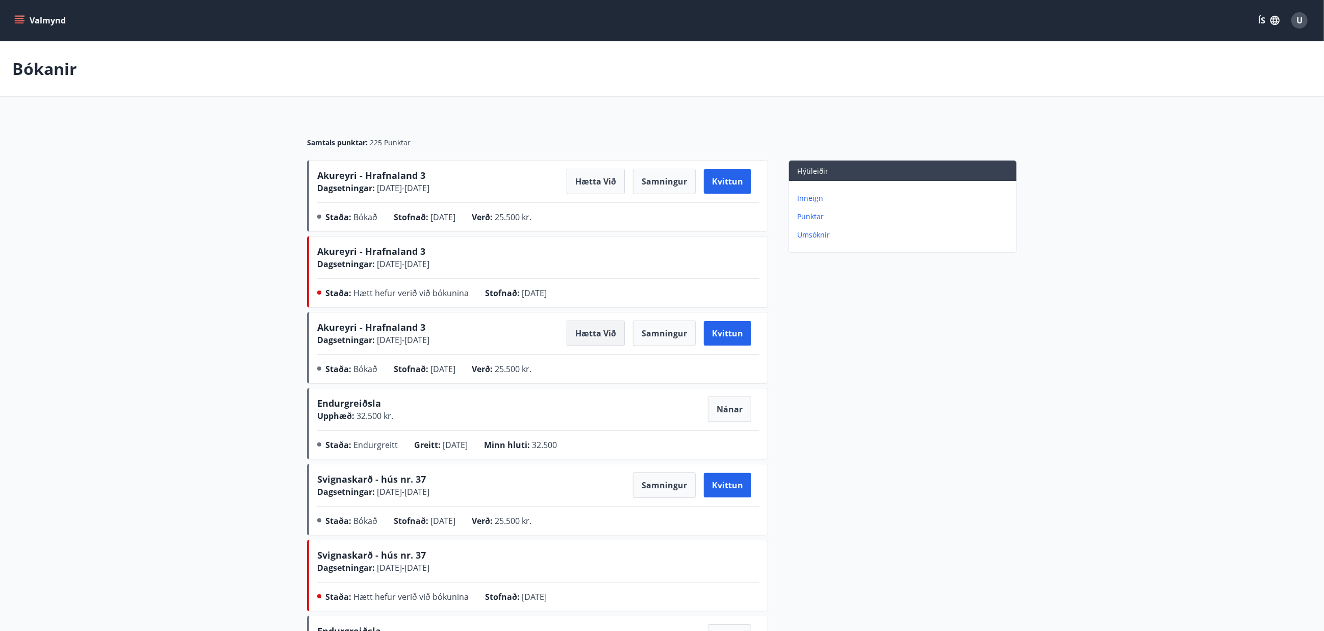 The image size is (1324, 631). What do you see at coordinates (1269, 20) in the screenshot?
I see `button: ÍS` at bounding box center [1269, 20].